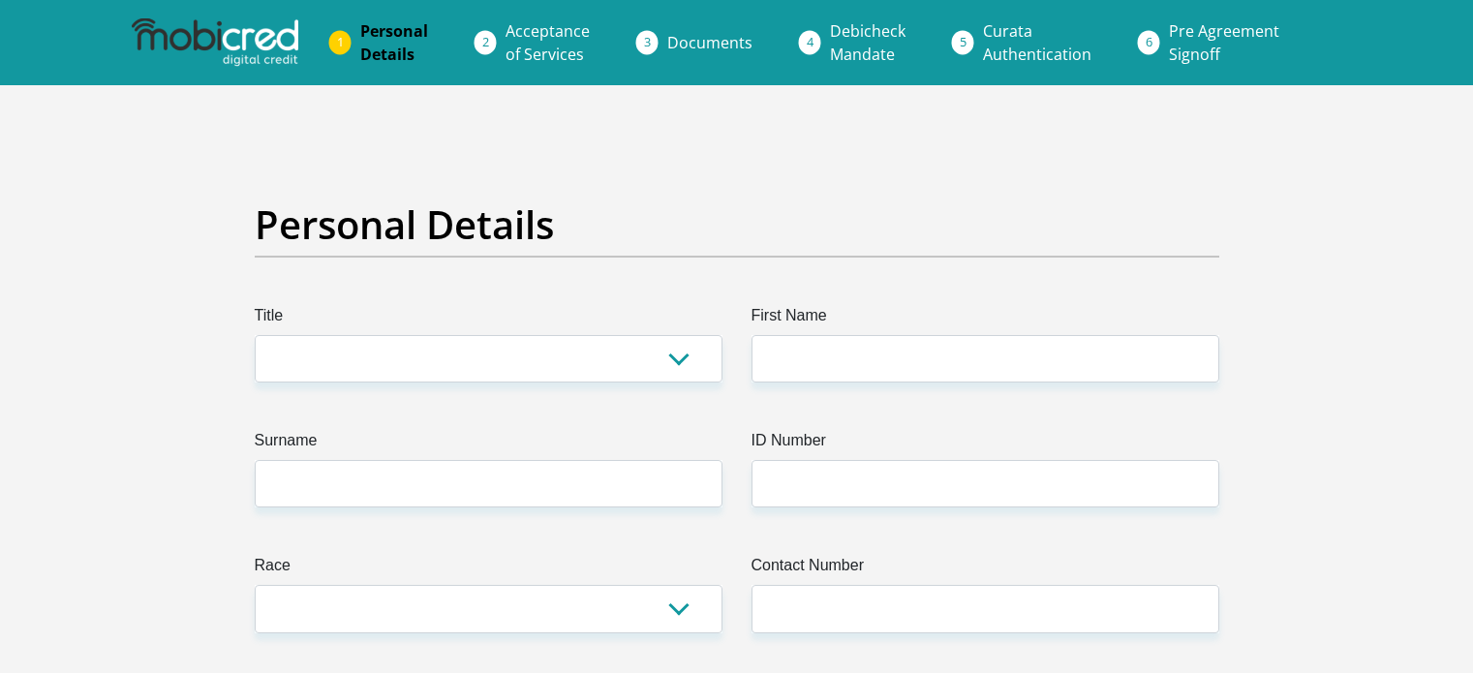 The width and height of the screenshot is (1473, 673). Describe the element at coordinates (488, 570) in the screenshot. I see `label: Race` at that location.